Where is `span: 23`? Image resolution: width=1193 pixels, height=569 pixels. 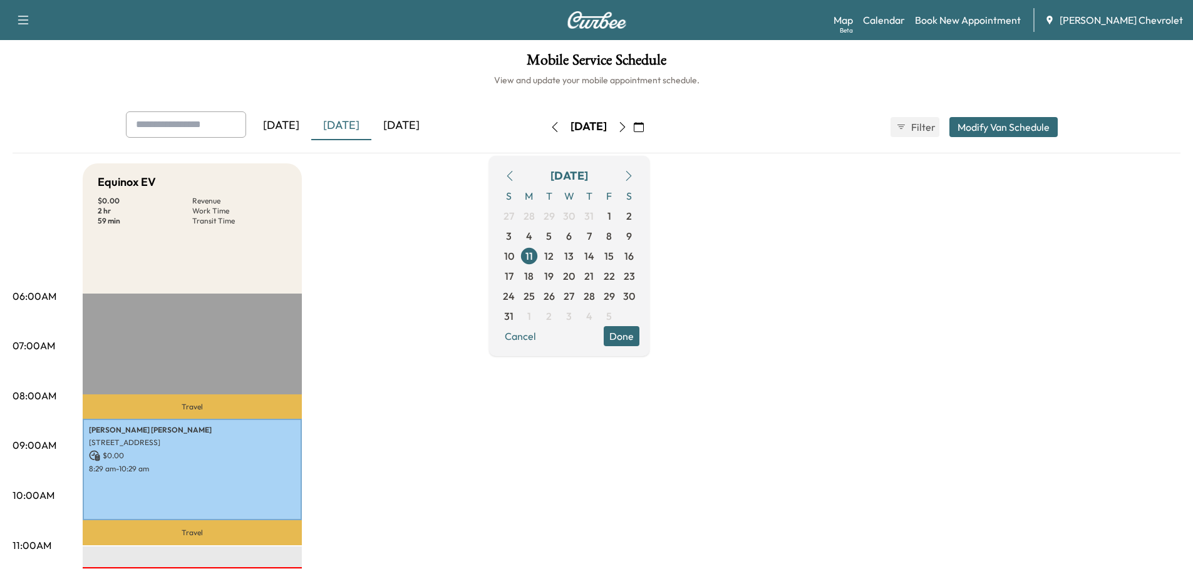
span: 23 is located at coordinates (629, 276).